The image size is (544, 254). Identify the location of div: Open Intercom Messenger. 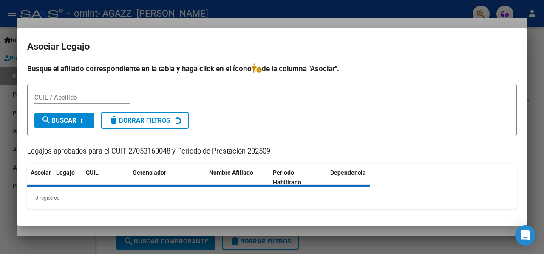
(525, 236).